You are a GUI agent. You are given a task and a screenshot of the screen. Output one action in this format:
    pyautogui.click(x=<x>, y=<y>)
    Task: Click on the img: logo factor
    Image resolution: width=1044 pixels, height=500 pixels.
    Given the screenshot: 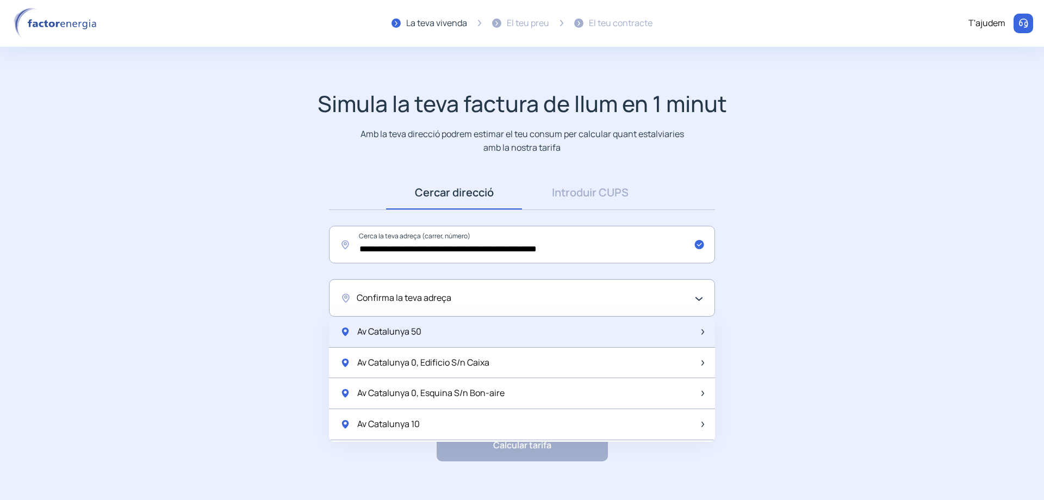 What is the action you would take?
    pyautogui.click(x=57, y=23)
    